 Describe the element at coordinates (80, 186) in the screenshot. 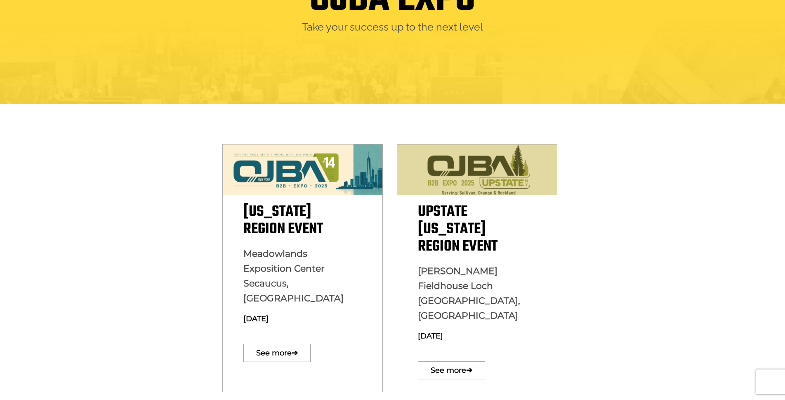

I see `textarea: Type your message and click 'Submit'` at that location.